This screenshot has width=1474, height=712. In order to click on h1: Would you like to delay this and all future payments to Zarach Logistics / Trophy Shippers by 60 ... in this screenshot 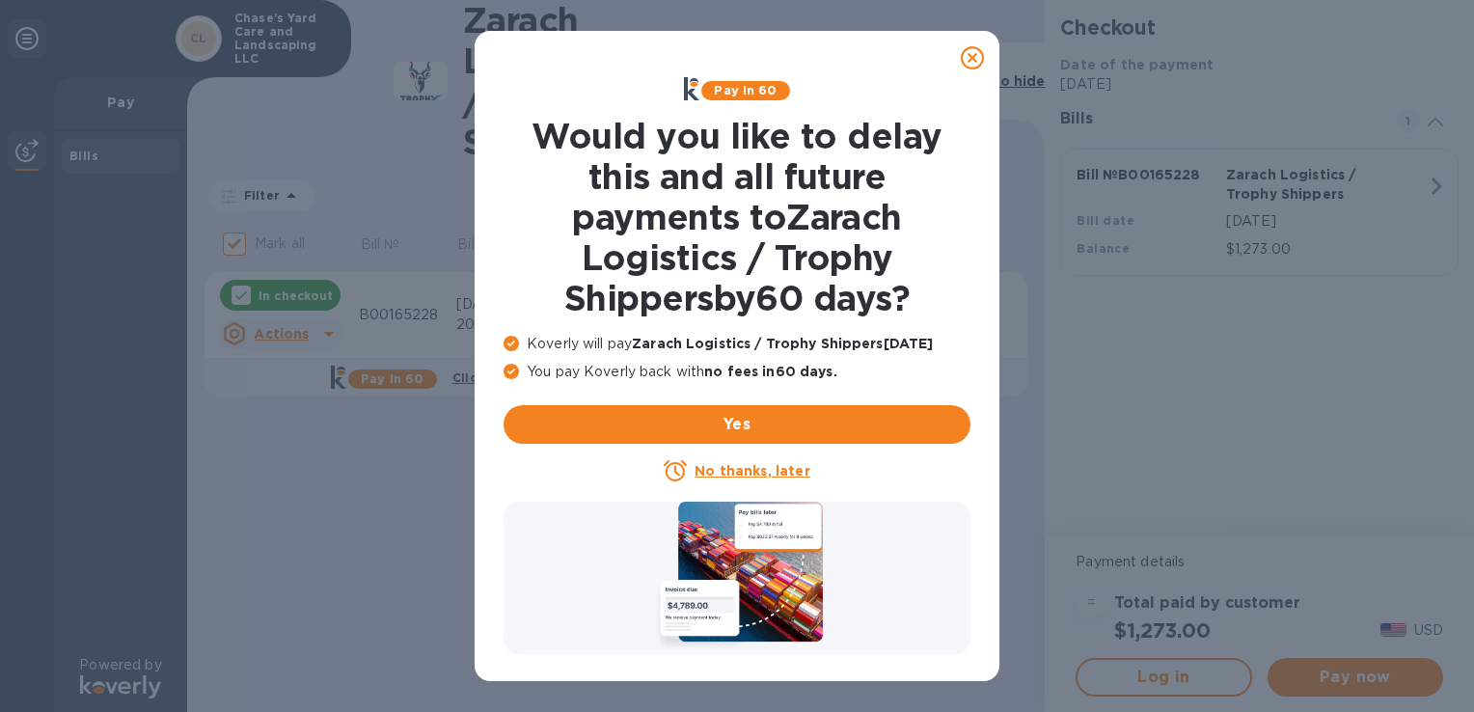, I will do `click(737, 217)`.